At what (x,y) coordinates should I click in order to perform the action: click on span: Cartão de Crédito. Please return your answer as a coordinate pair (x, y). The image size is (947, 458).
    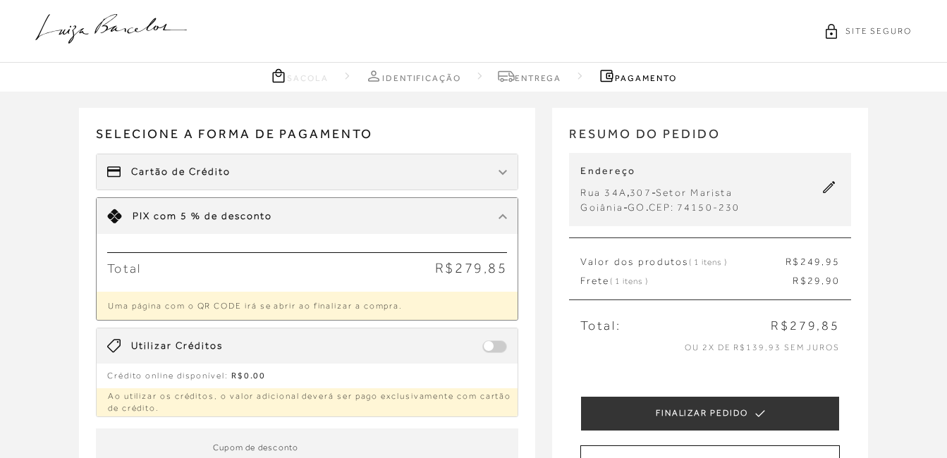
    Looking at the image, I should click on (181, 172).